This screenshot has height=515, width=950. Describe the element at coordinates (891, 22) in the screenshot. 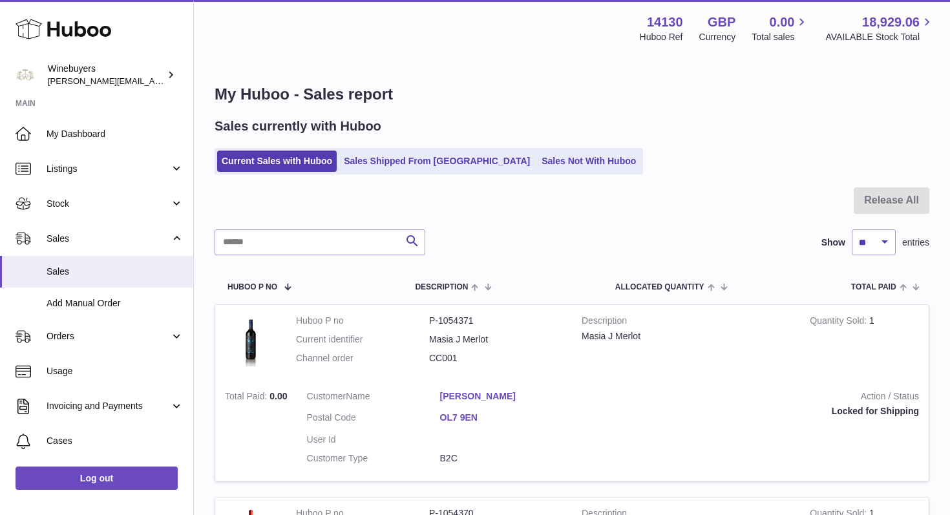

I see `span: 18,929.06` at that location.